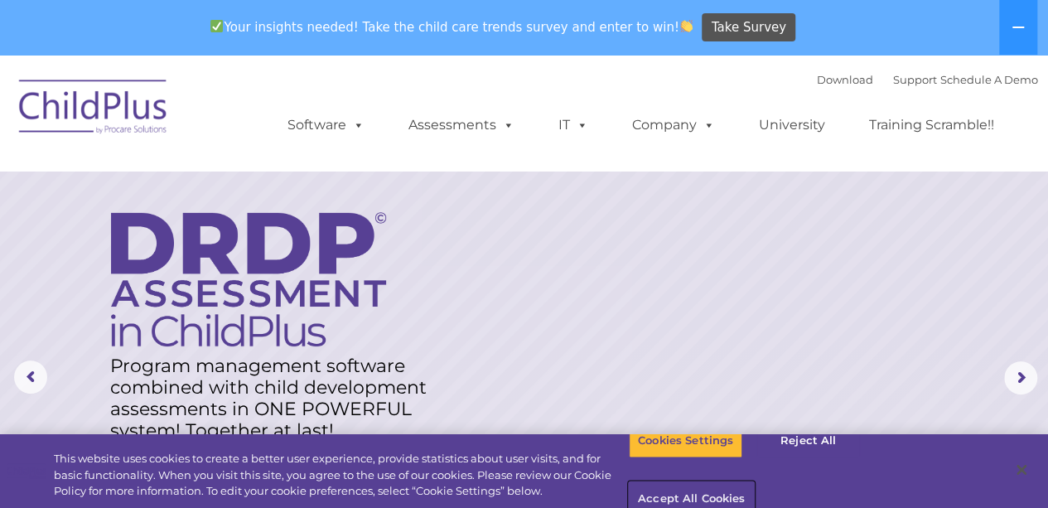 This screenshot has width=1048, height=508. What do you see at coordinates (255, 115) in the screenshot?
I see `span: Last name` at bounding box center [255, 115].